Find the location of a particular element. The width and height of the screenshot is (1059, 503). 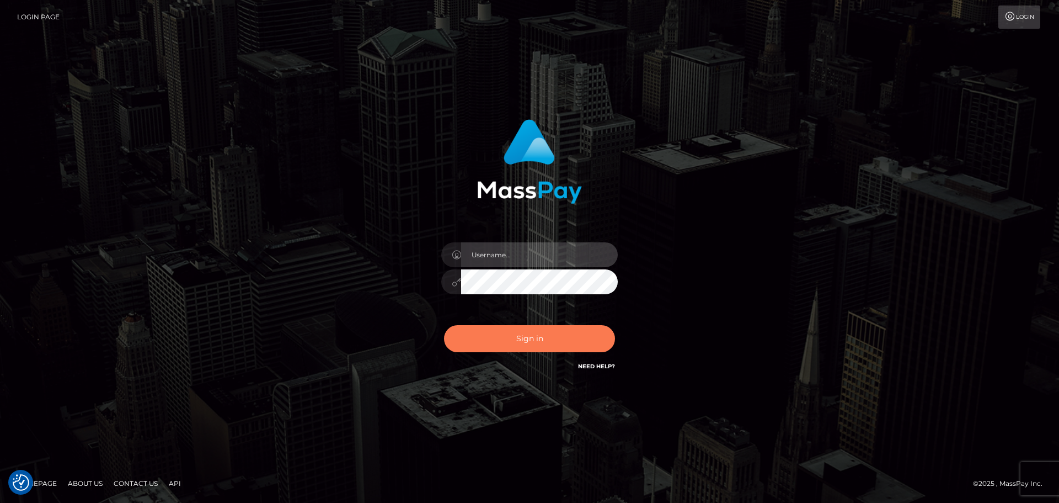

a: Contact Us is located at coordinates (136, 483).